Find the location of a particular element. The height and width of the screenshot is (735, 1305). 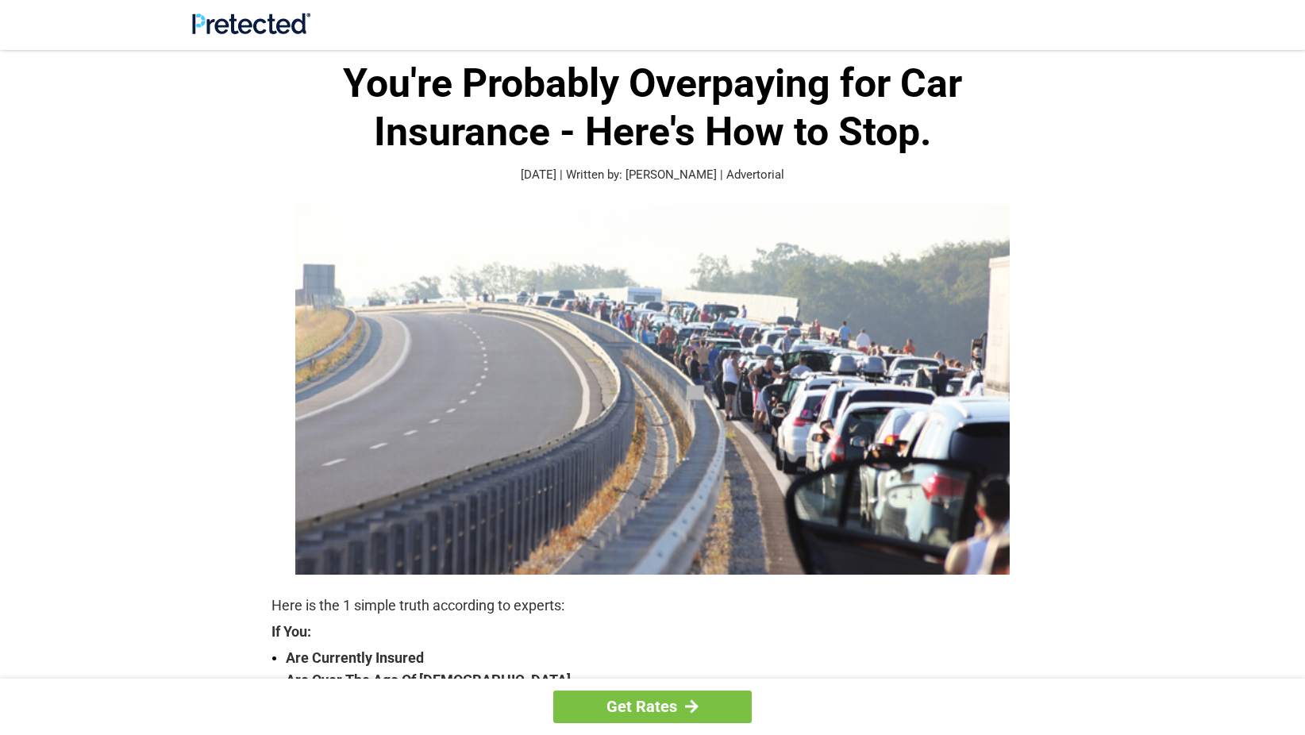

strong: If You: is located at coordinates (653, 632).